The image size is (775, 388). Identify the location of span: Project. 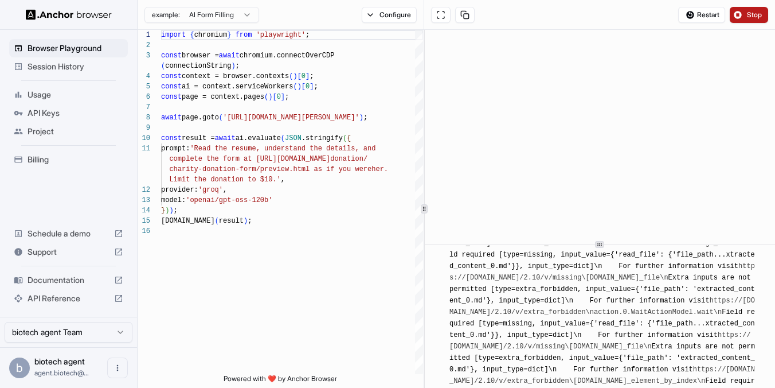
(75, 131).